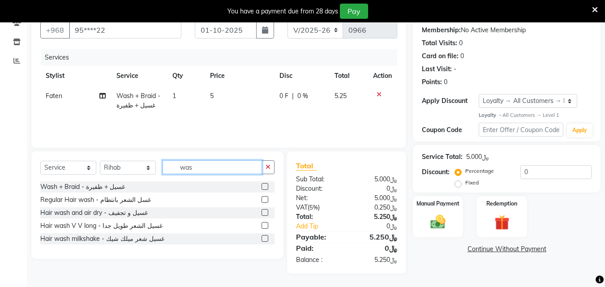 Image resolution: width=605 pixels, height=287 pixels. What do you see at coordinates (501, 204) in the screenshot?
I see `label: Redemption` at bounding box center [501, 204].